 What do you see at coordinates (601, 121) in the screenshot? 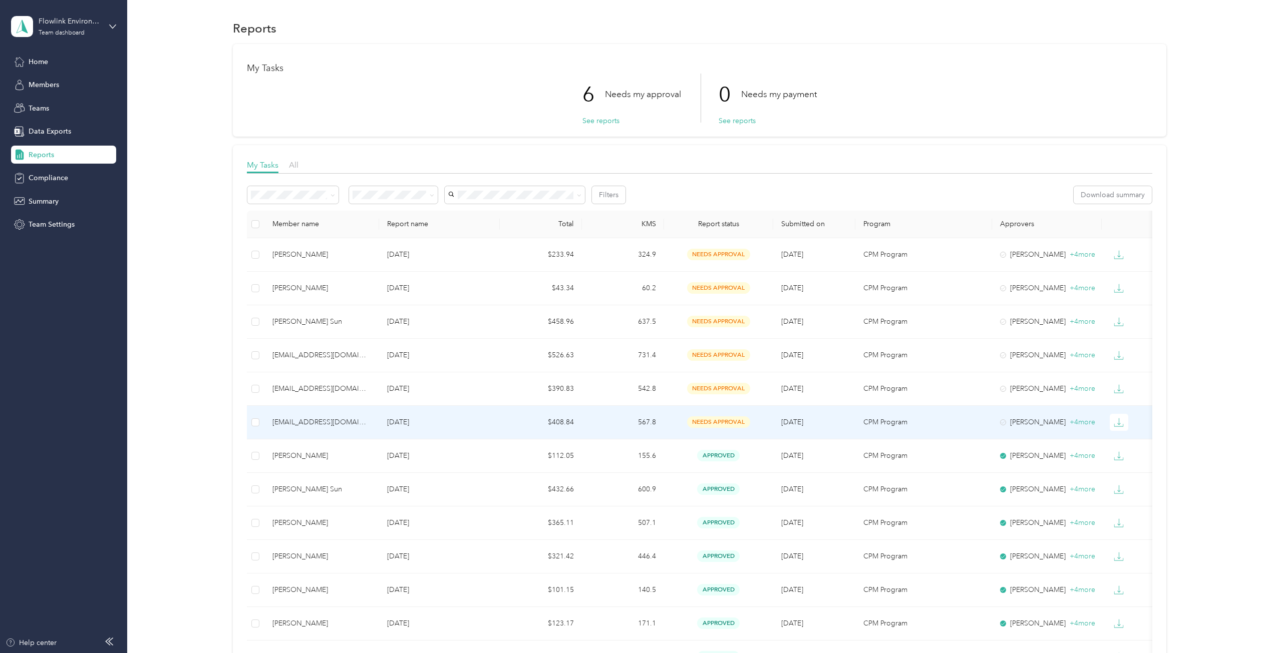
I see `button: See reports` at bounding box center [601, 121].